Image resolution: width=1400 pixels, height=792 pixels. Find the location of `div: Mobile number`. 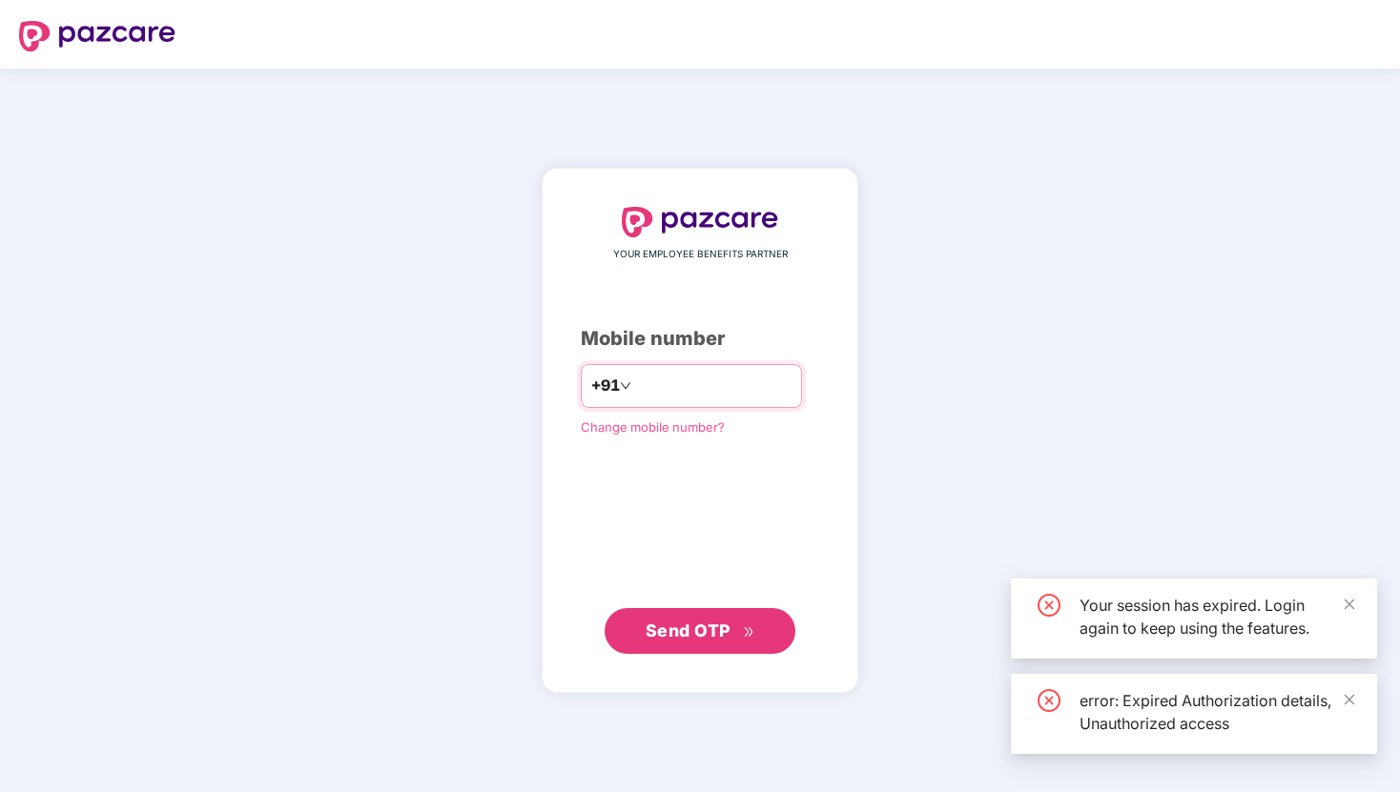

div: Mobile number is located at coordinates (700, 338).